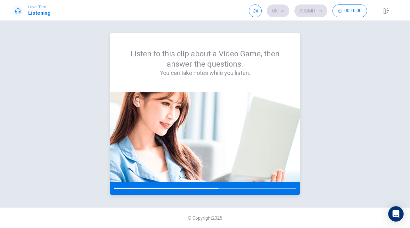 This screenshot has width=410, height=228. Describe the element at coordinates (205, 73) in the screenshot. I see `h4: You can take notes while you listen.` at that location.